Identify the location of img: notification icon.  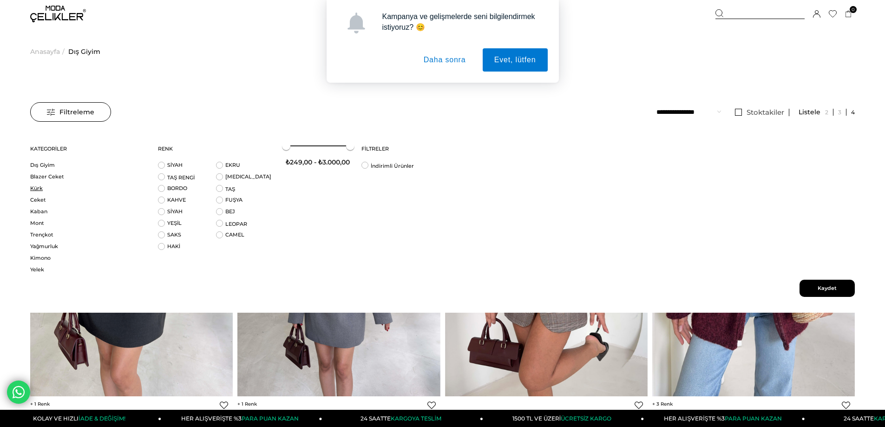
(356, 23).